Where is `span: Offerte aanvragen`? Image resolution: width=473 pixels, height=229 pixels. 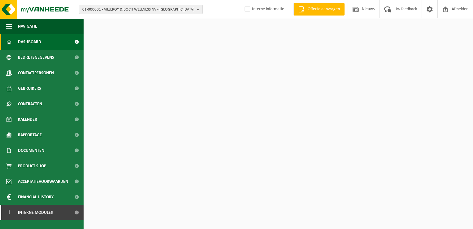 span: Offerte aanvragen is located at coordinates (324, 9).